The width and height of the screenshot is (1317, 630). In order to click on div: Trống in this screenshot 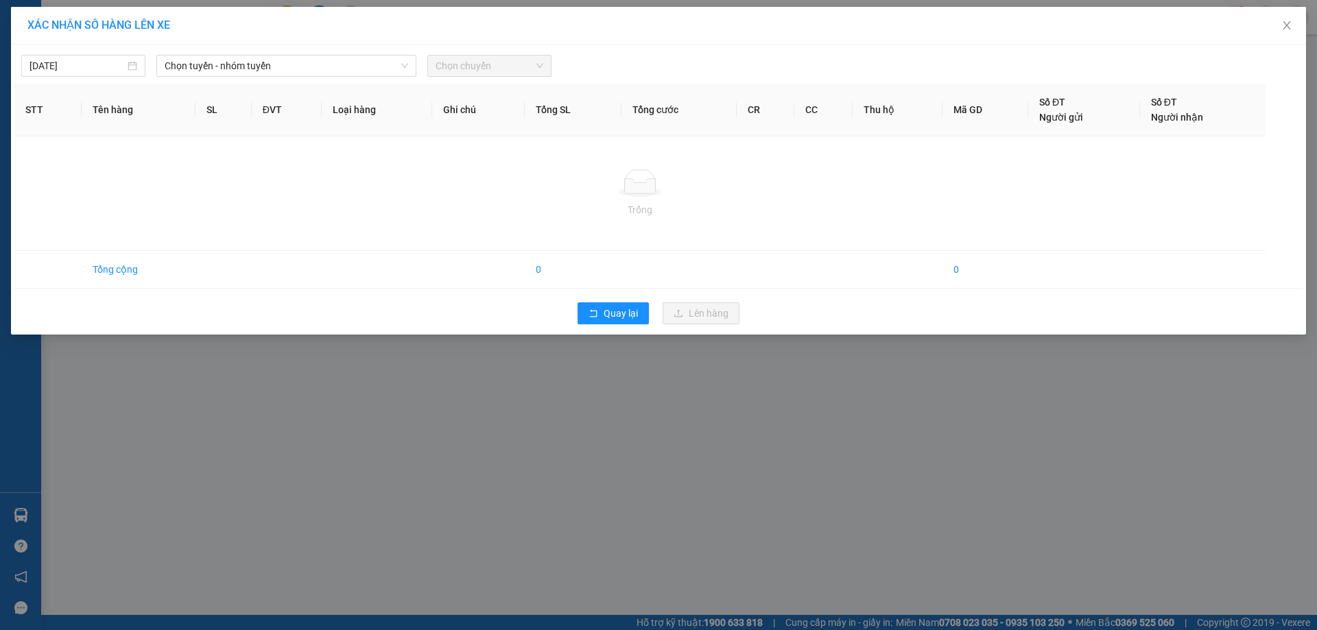, I will do `click(640, 210)`.